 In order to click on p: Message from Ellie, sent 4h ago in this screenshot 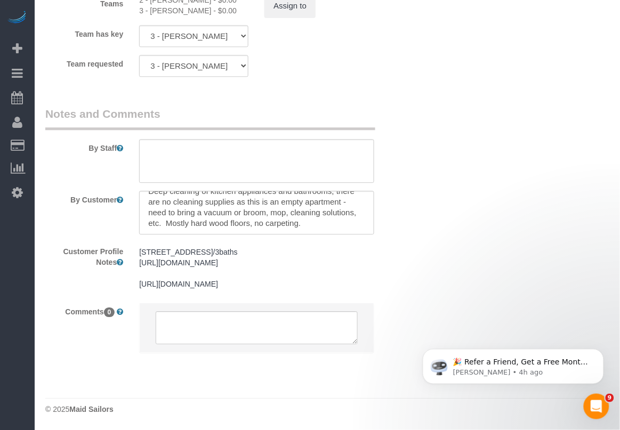, I will do `click(115, 46)`.